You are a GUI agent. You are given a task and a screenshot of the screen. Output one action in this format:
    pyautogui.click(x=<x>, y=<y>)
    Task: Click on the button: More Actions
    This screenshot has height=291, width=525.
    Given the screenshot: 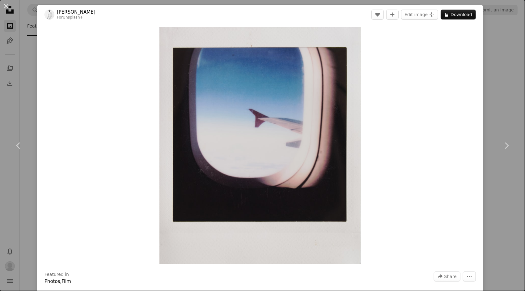 What is the action you would take?
    pyautogui.click(x=469, y=276)
    